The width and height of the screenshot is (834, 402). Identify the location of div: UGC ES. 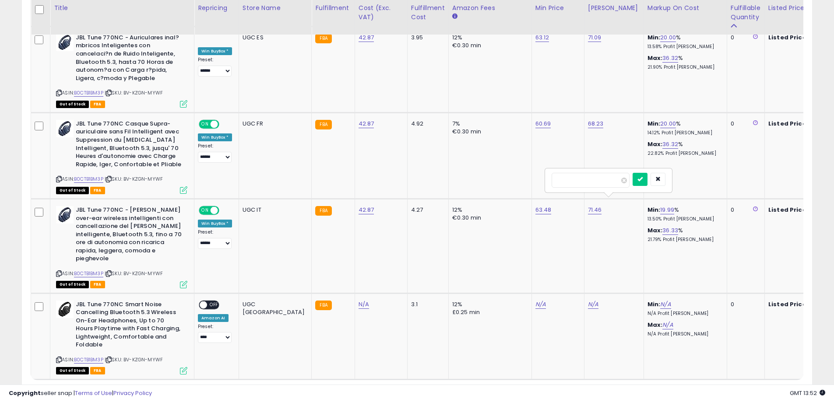
(274, 38).